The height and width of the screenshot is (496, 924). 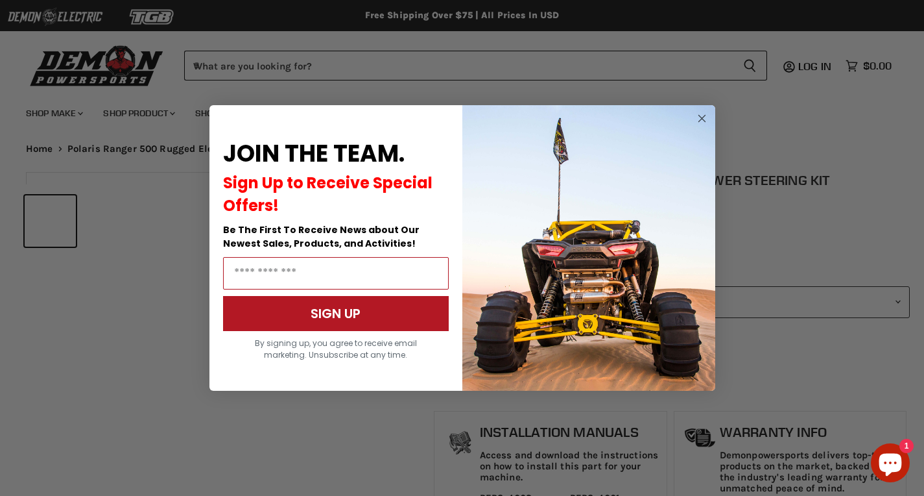 What do you see at coordinates (891, 464) in the screenshot?
I see `inbox-online-store-chat: Shopify online store chat` at bounding box center [891, 464].